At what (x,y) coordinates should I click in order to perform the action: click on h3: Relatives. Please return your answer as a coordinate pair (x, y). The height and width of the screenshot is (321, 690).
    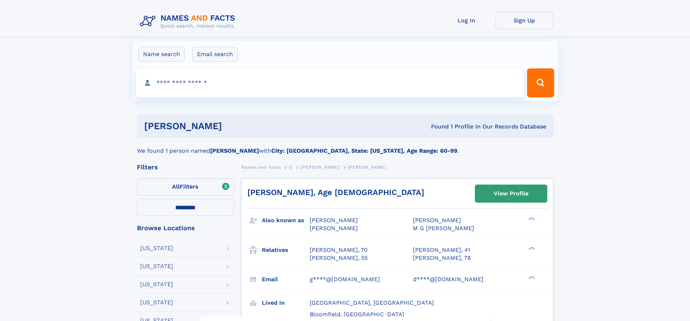
    Looking at the image, I should click on (286, 250).